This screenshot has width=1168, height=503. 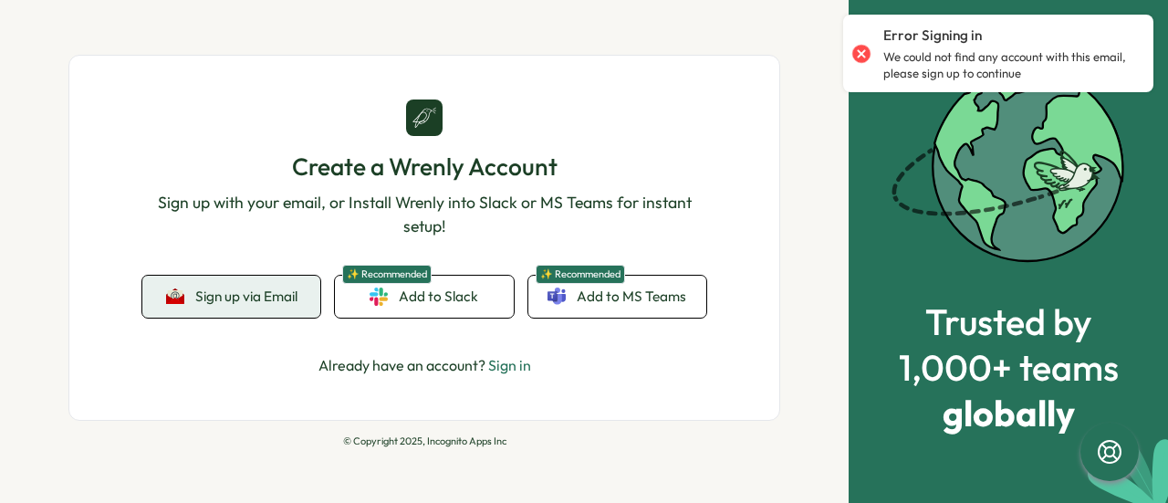 I want to click on p: We could not find any account with this email, please sign up to continue, so click(x=1010, y=65).